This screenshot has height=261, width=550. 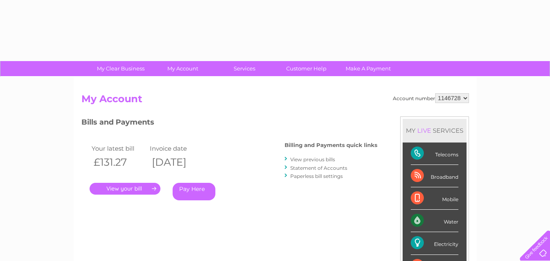 What do you see at coordinates (275, 101) in the screenshot?
I see `h2: My Account` at bounding box center [275, 101].